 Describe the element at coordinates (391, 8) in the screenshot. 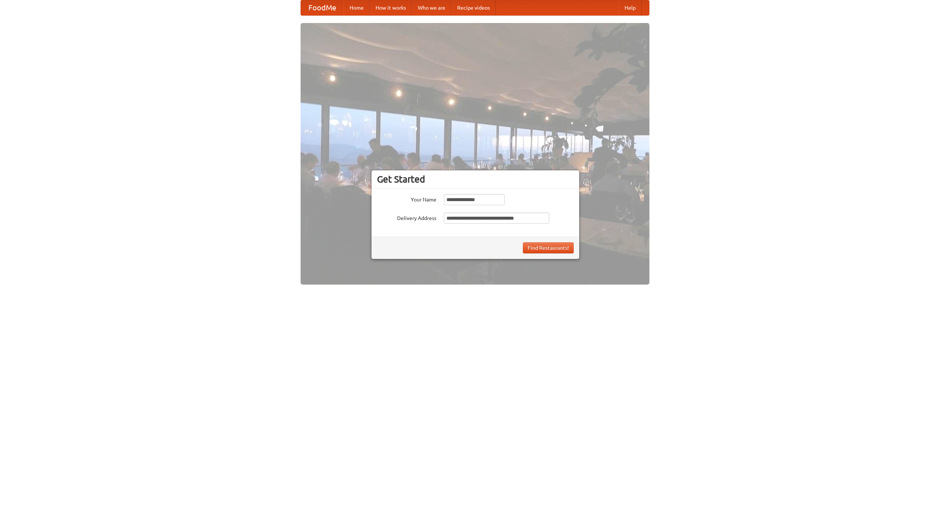

I see `a: How it works` at that location.